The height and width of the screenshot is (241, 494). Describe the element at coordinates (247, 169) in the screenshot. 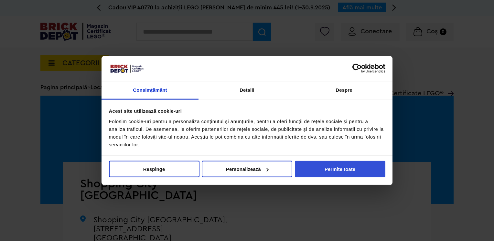

I see `button: Personalizează` at that location.